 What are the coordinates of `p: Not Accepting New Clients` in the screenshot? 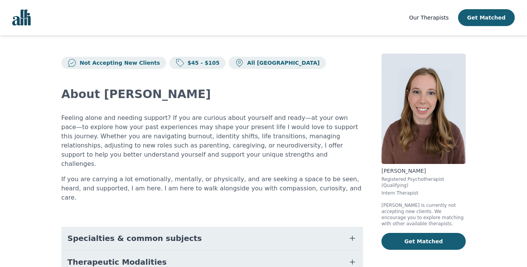 It's located at (118, 63).